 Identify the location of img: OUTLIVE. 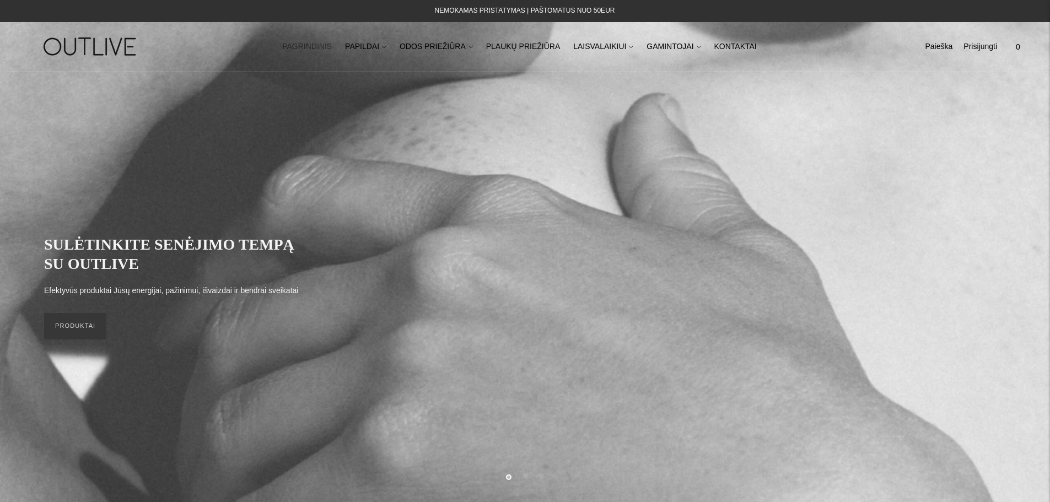
(91, 46).